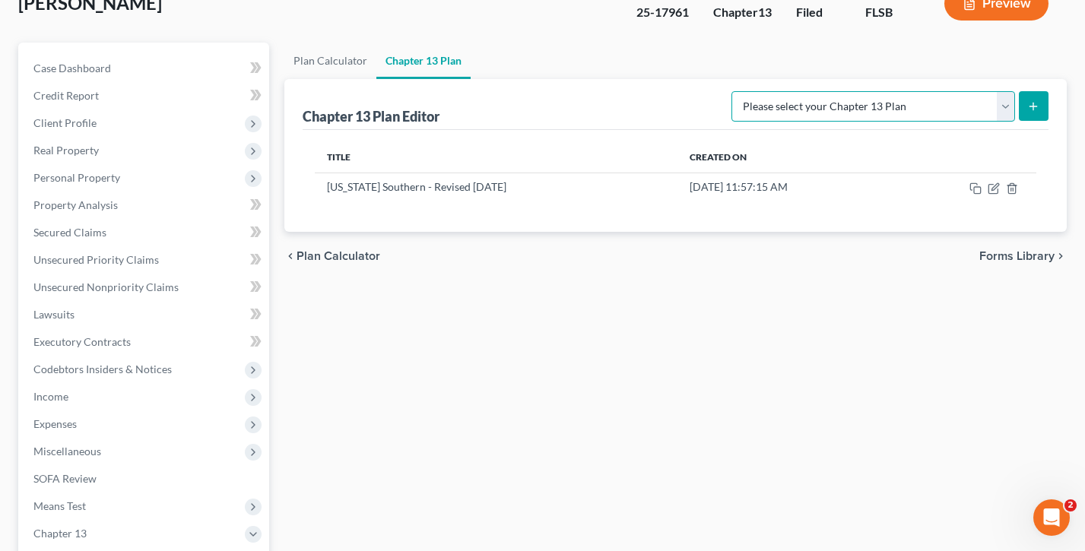 This screenshot has width=1085, height=551. What do you see at coordinates (145, 205) in the screenshot?
I see `a: Property Analysis` at bounding box center [145, 205].